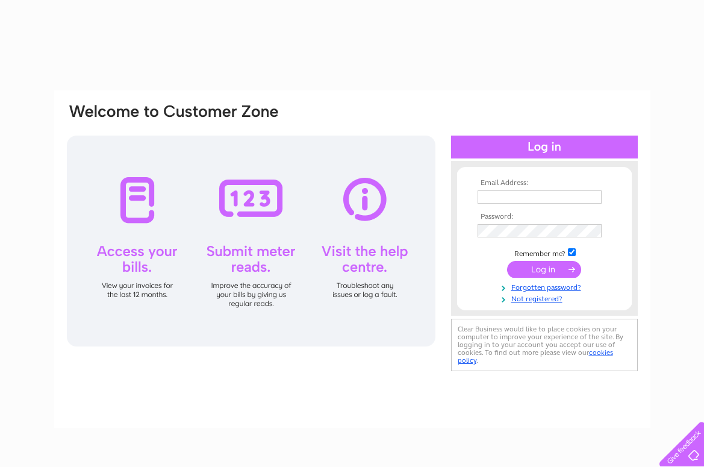 The width and height of the screenshot is (704, 467). What do you see at coordinates (544, 269) in the screenshot?
I see `input: Submit` at bounding box center [544, 269].